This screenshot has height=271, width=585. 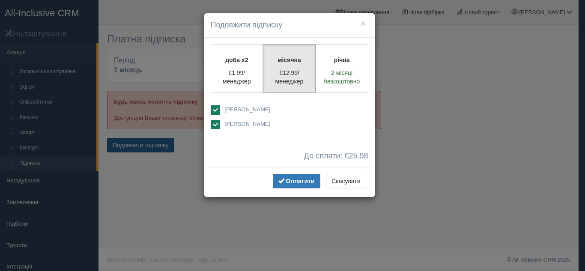 What do you see at coordinates (237, 60) in the screenshot?
I see `p: доба x2` at bounding box center [237, 60].